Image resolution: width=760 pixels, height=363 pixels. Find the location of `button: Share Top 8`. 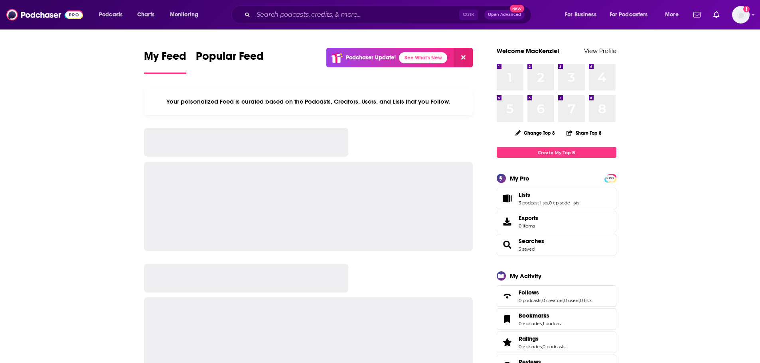

button: Share Top 8 is located at coordinates (584, 133).